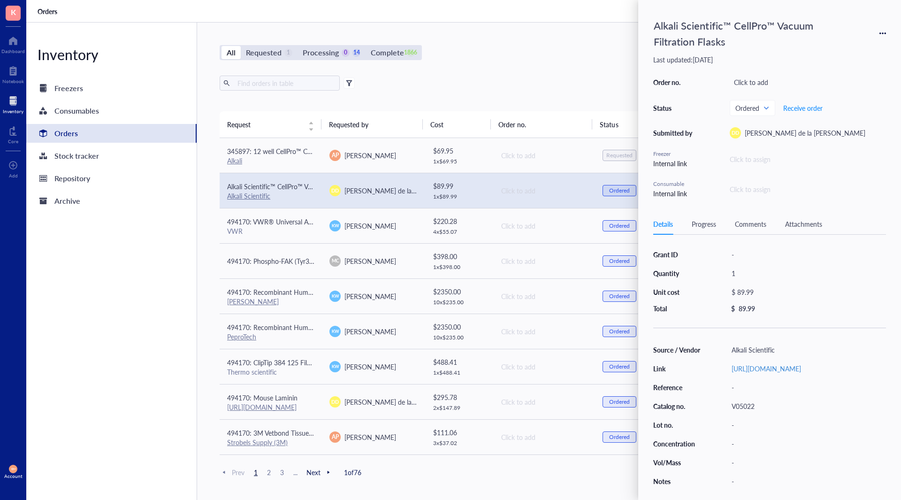  What do you see at coordinates (674, 184) in the screenshot?
I see `div: Consumable` at bounding box center [674, 184].